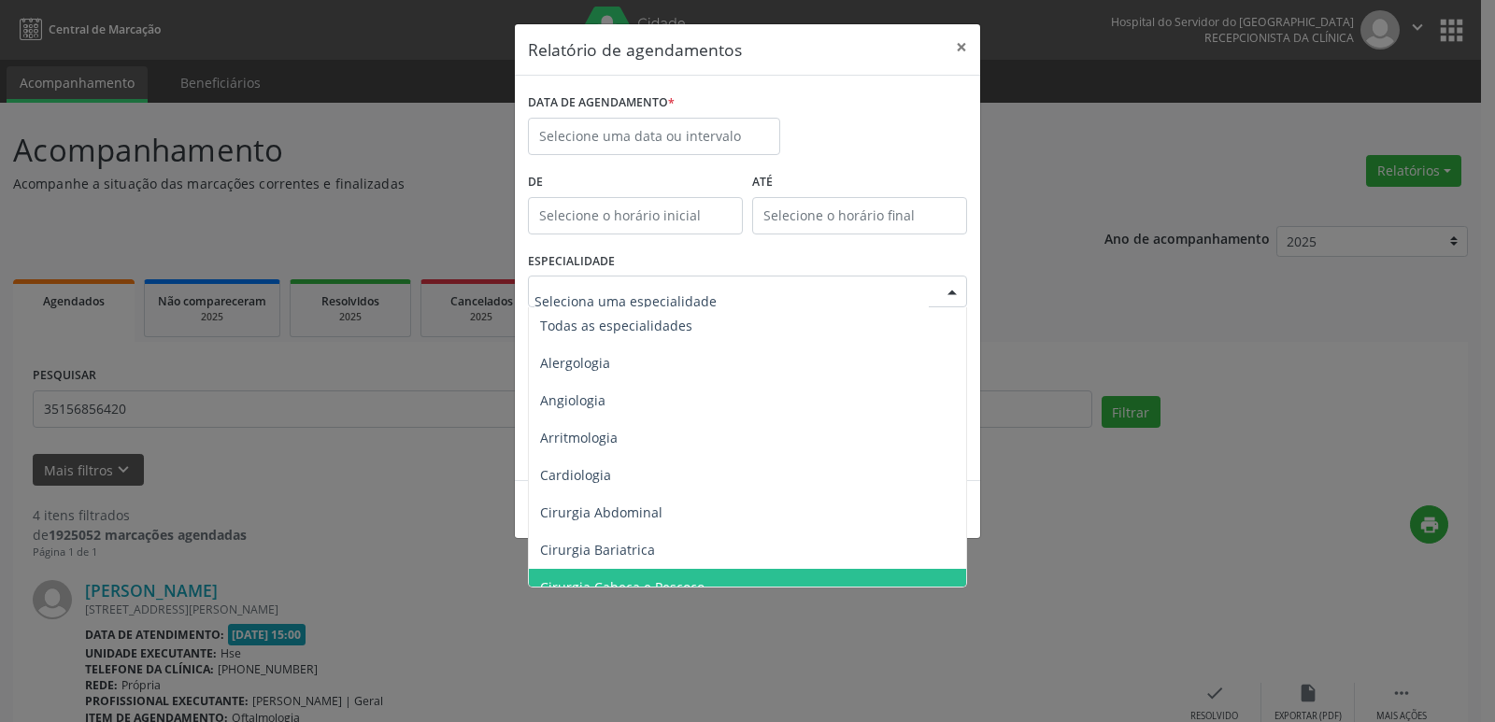 The height and width of the screenshot is (722, 1495). I want to click on input: Selecione o horário final, so click(859, 216).